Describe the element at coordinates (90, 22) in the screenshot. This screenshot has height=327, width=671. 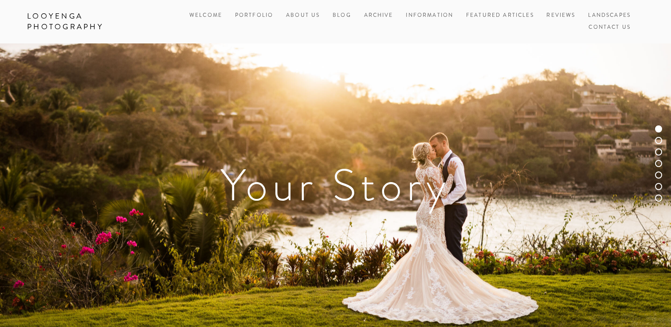
I see `a: Looyenga Photography` at that location.